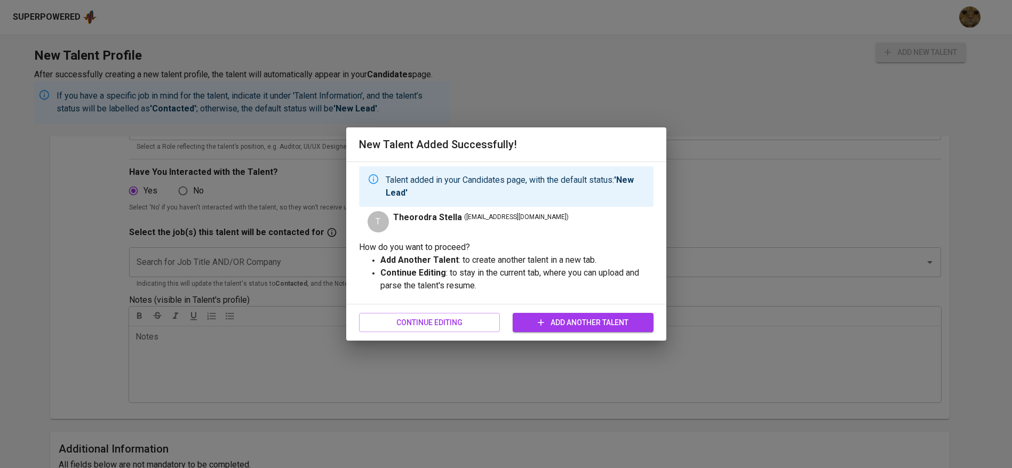 This screenshot has height=468, width=1012. What do you see at coordinates (515, 187) in the screenshot?
I see `p: Talent added in your Candidates page, with the default status:` at bounding box center [515, 187].